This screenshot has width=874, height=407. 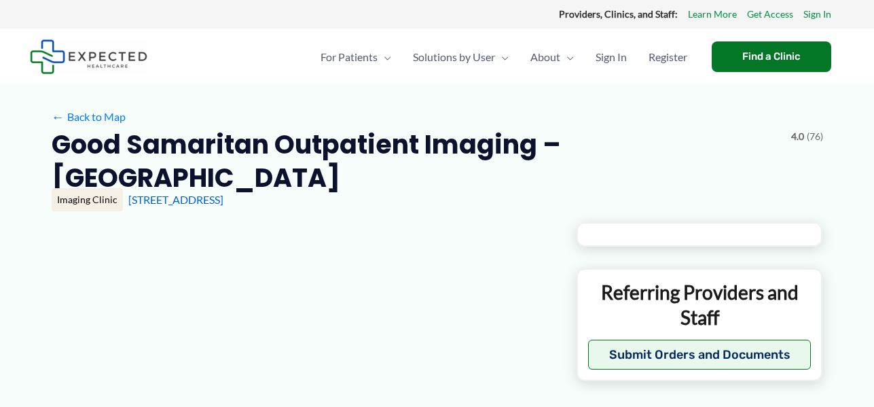 What do you see at coordinates (546, 57) in the screenshot?
I see `span: About` at bounding box center [546, 57].